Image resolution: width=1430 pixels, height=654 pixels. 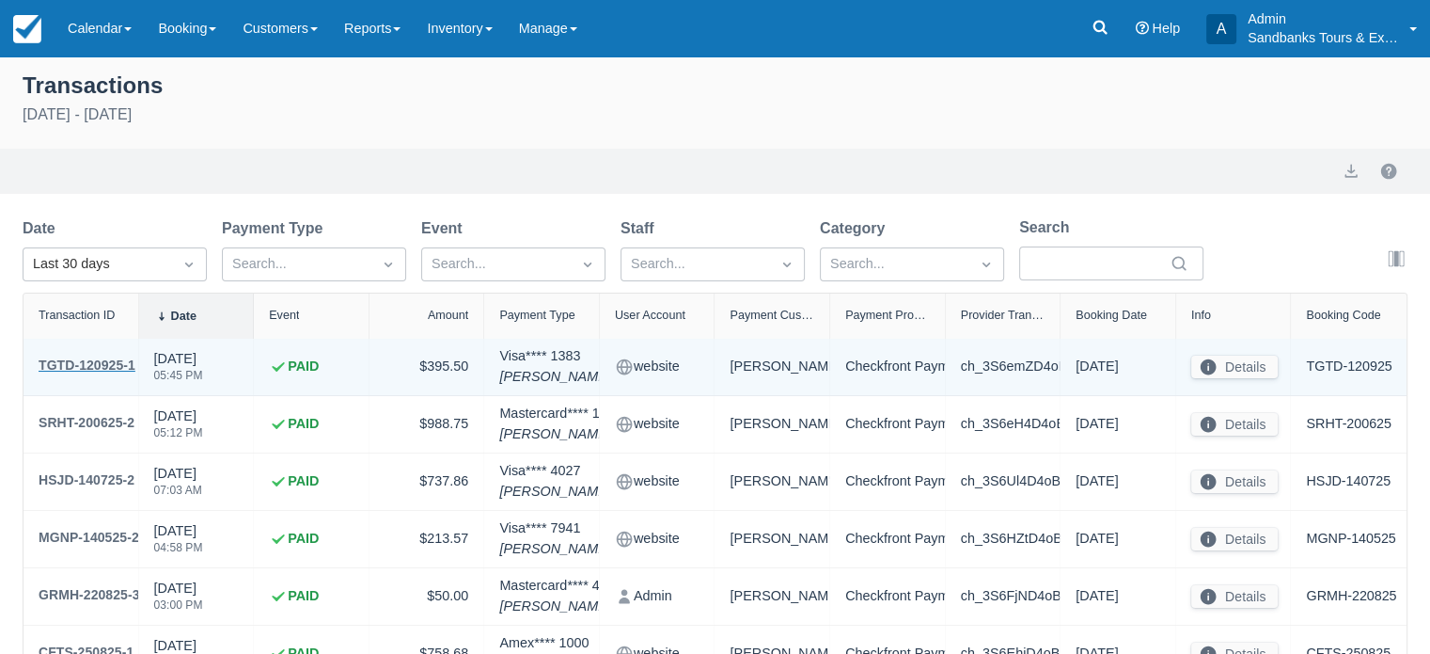 What do you see at coordinates (98, 264) in the screenshot?
I see `div: Last 30 days` at bounding box center [98, 264].